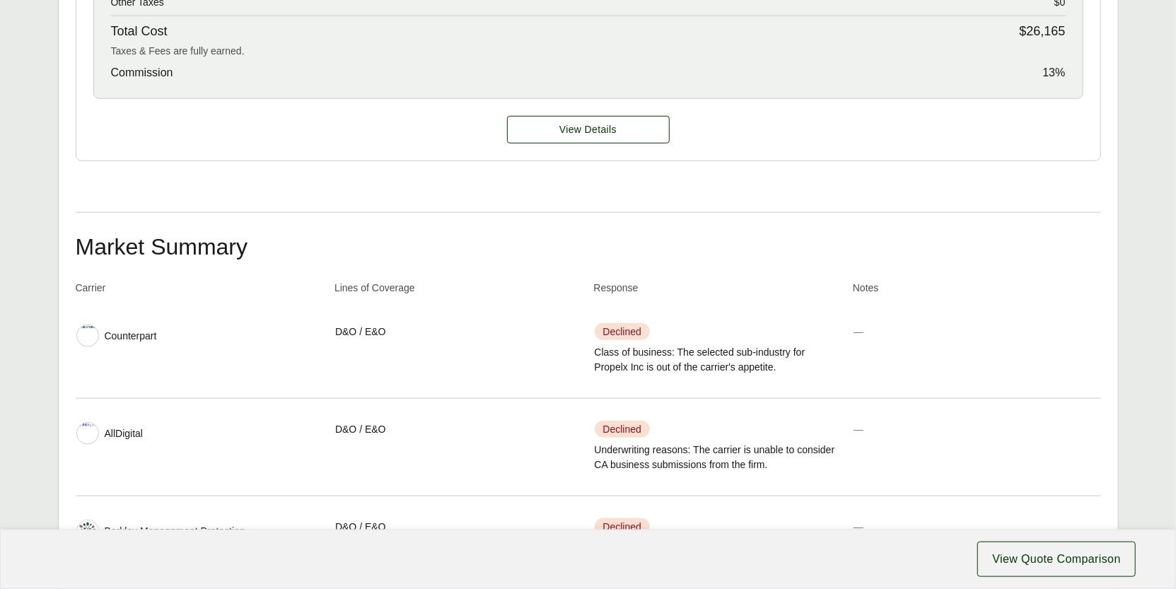  Describe the element at coordinates (1057, 560) in the screenshot. I see `a: View Quote Comparison` at that location.